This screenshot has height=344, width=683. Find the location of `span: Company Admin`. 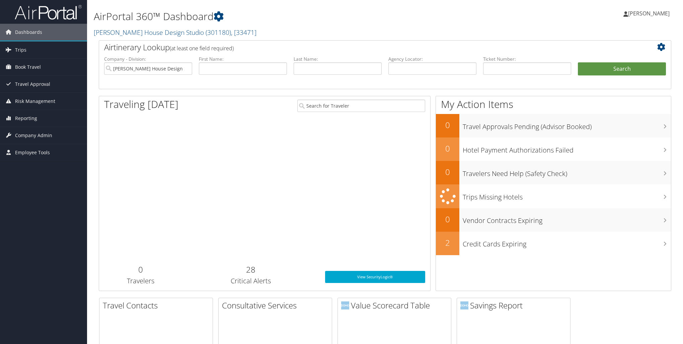

span: Company Admin is located at coordinates (34, 135).